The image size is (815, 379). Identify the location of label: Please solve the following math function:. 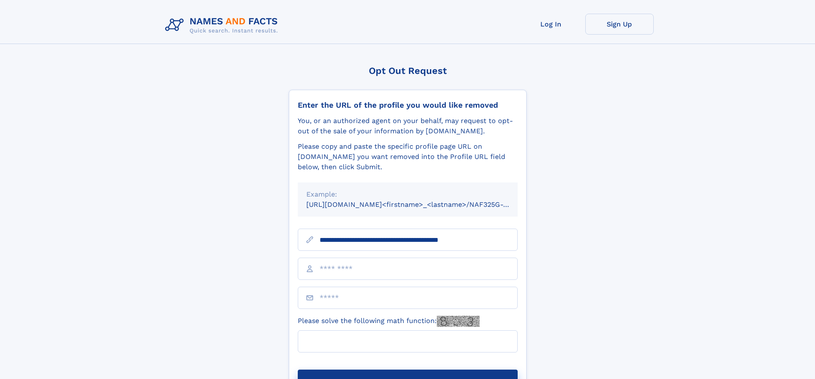
(388, 322).